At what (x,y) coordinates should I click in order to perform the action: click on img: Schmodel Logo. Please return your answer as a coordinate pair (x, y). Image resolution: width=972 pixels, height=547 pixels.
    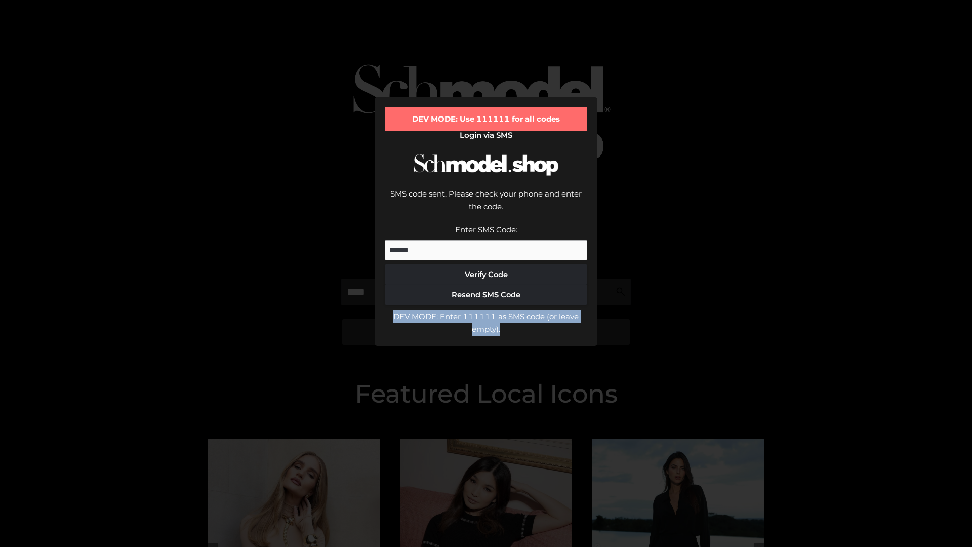
    Looking at the image, I should click on (486, 165).